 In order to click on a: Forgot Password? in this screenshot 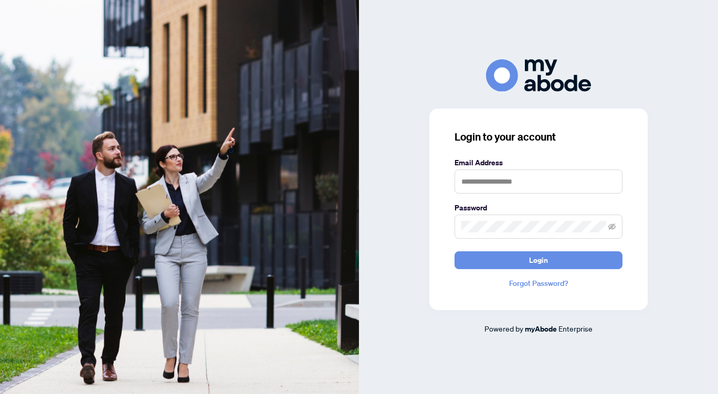, I will do `click(539, 283)`.